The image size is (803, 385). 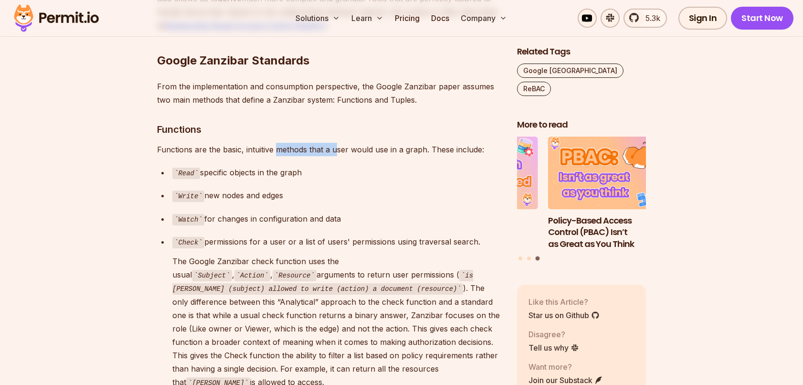 I want to click on strong: Google Zanzibar Standards, so click(x=233, y=60).